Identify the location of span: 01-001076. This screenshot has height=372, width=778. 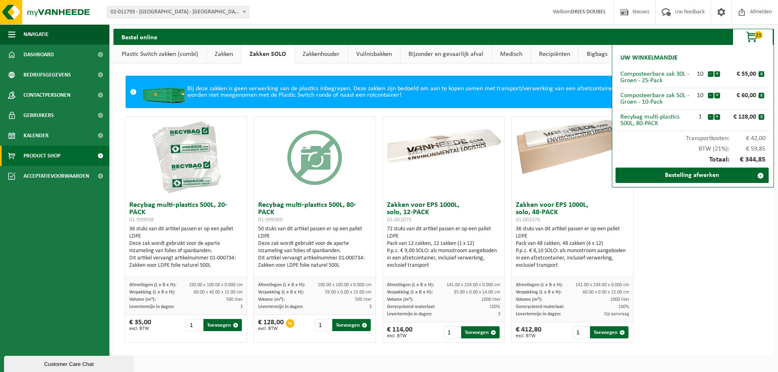
(528, 220).